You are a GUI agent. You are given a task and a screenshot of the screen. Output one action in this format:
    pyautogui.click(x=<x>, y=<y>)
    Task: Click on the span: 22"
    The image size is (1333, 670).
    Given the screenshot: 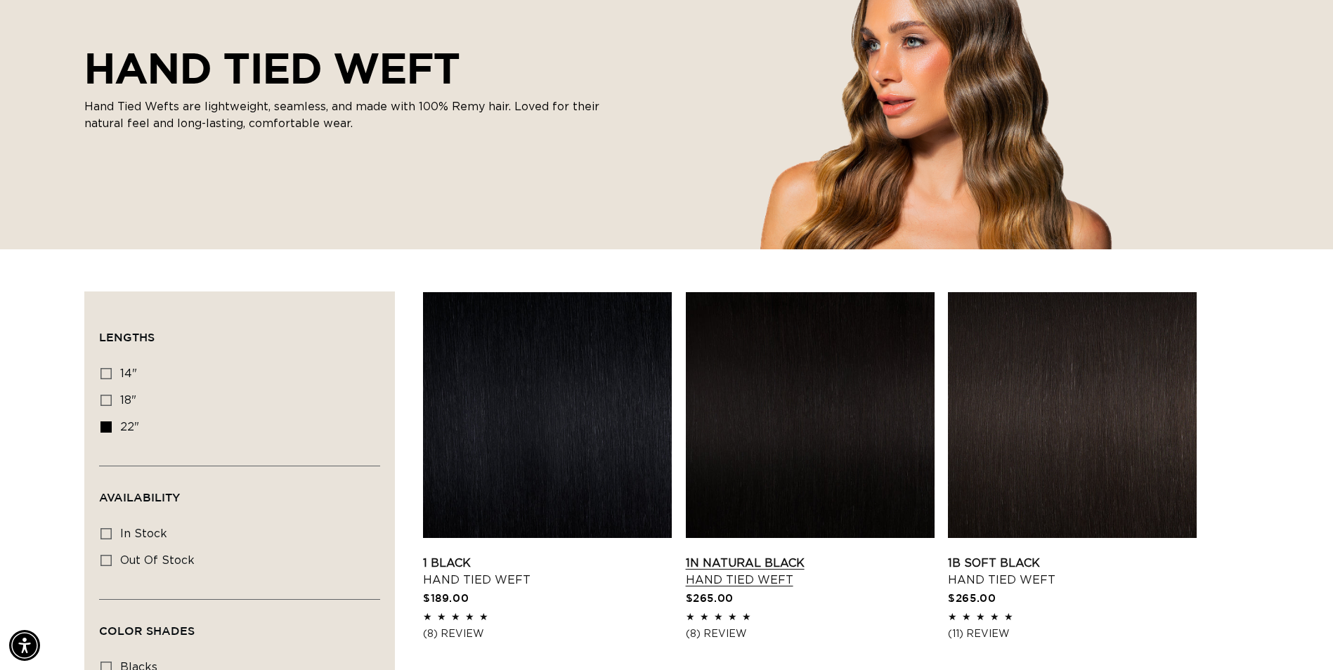 What is the action you would take?
    pyautogui.click(x=129, y=427)
    